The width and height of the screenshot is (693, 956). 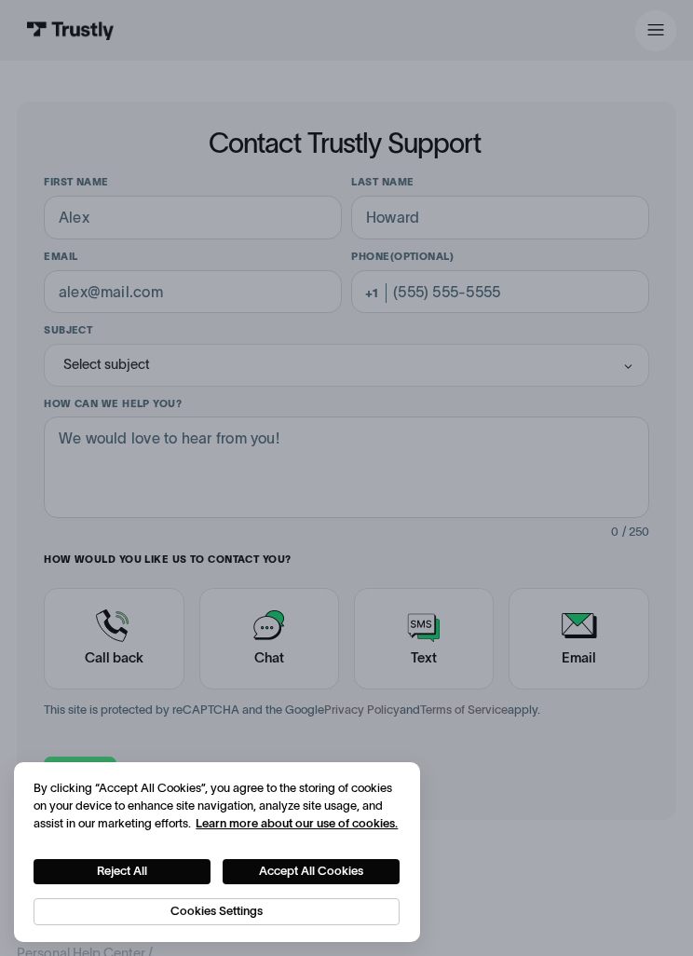 What do you see at coordinates (296, 823) in the screenshot?
I see `a: More information about your privacy, opens in a new tab` at bounding box center [296, 823].